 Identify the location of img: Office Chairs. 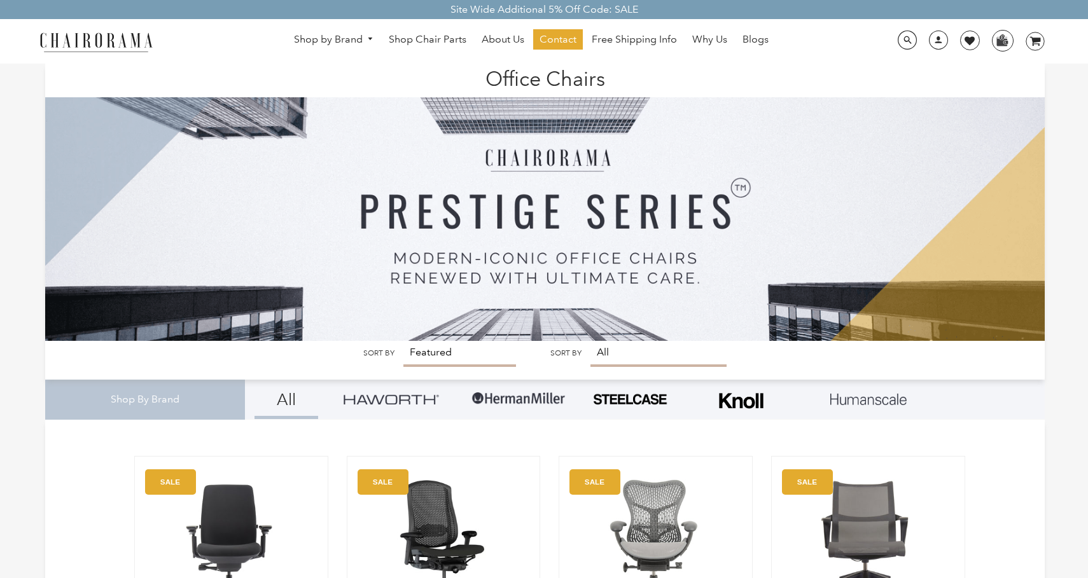
(545, 202).